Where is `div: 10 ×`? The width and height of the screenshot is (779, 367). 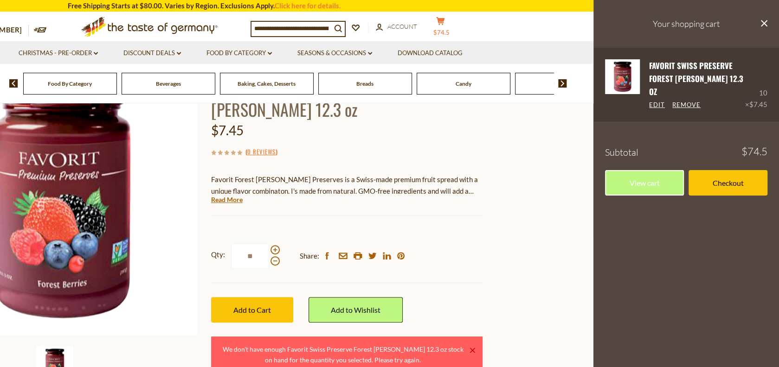
div: 10 × is located at coordinates (756, 85).